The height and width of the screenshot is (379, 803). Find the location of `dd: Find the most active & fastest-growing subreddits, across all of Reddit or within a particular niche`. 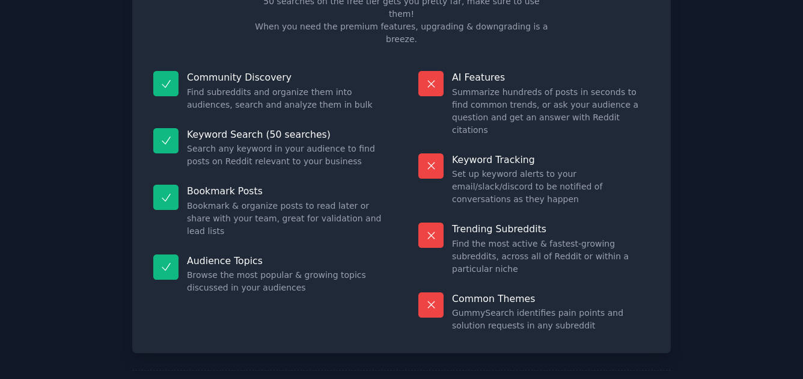

dd: Find the most active & fastest-growing subreddits, across all of Reddit or within a particular niche is located at coordinates (551, 256).